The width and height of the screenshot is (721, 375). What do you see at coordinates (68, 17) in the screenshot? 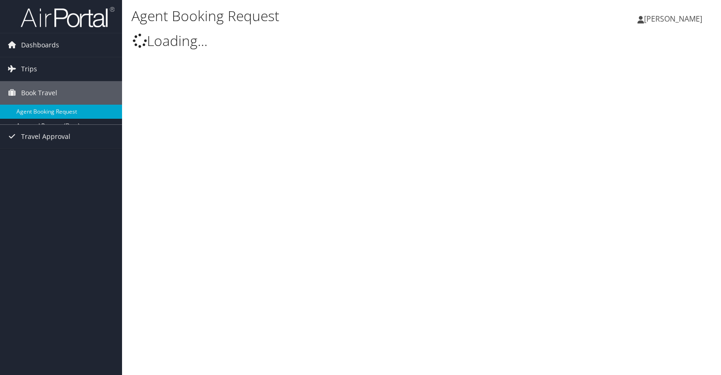
I see `img: airportal-logo.png` at bounding box center [68, 17].